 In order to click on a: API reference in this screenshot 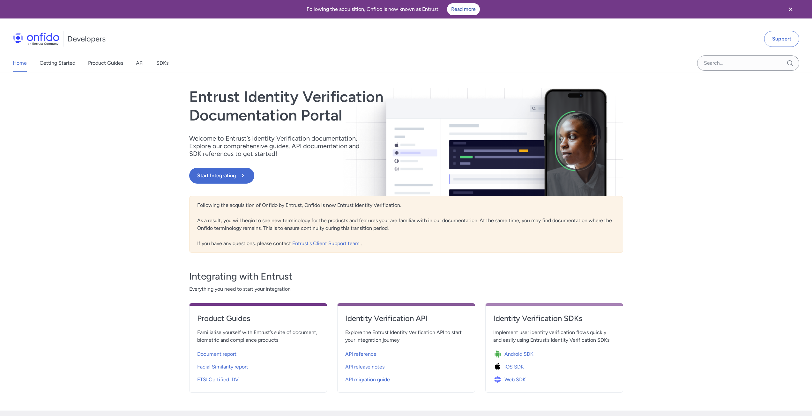, I will do `click(406, 353)`.